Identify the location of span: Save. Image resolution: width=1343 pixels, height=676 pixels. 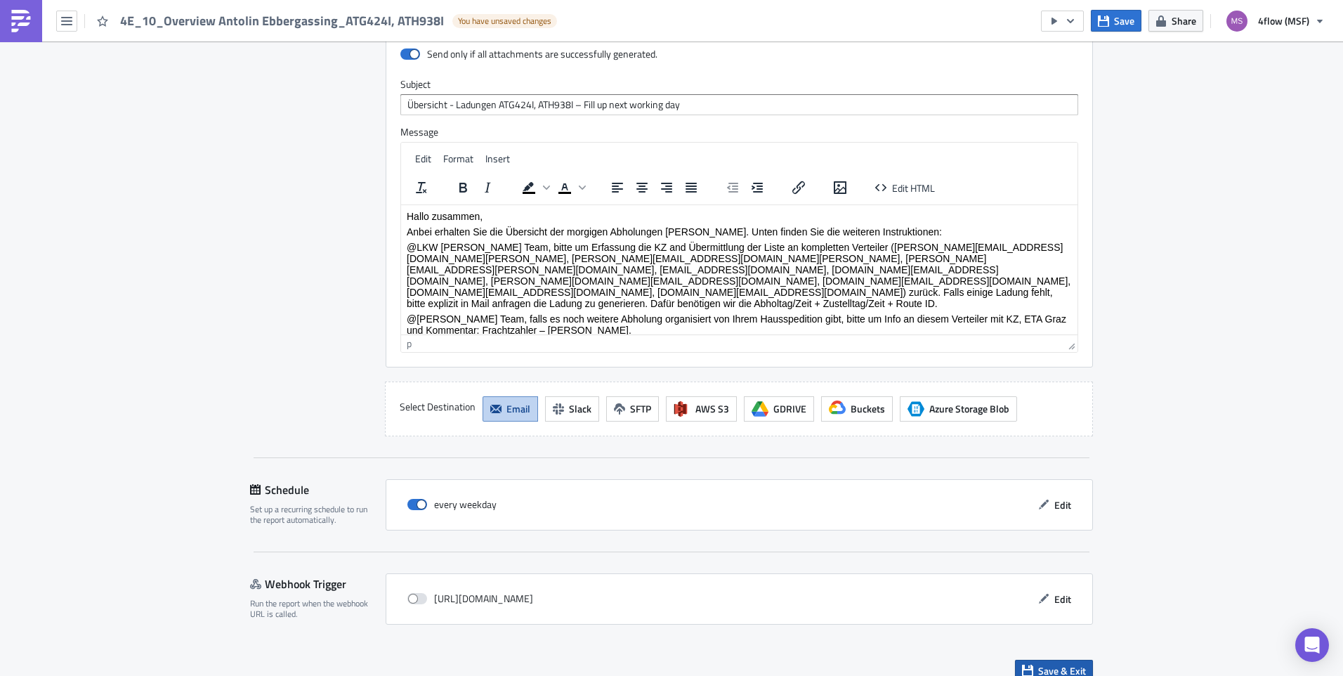
(1124, 20).